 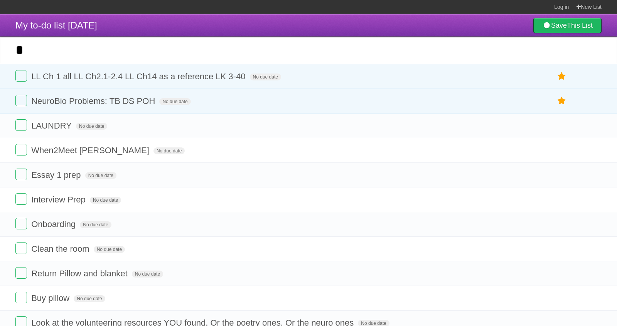 I want to click on span: Interview Prep, so click(x=59, y=200).